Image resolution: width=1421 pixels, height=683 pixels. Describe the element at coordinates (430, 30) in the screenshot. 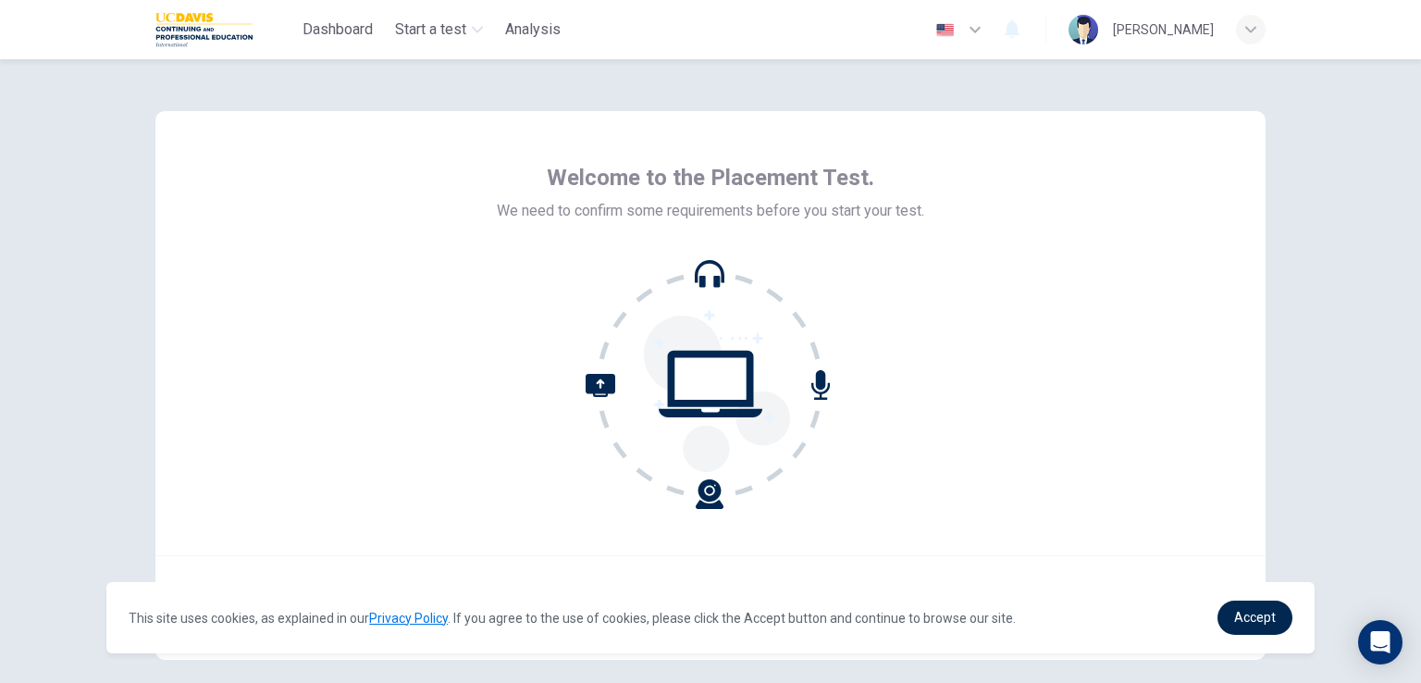

I see `span: Start a test` at that location.